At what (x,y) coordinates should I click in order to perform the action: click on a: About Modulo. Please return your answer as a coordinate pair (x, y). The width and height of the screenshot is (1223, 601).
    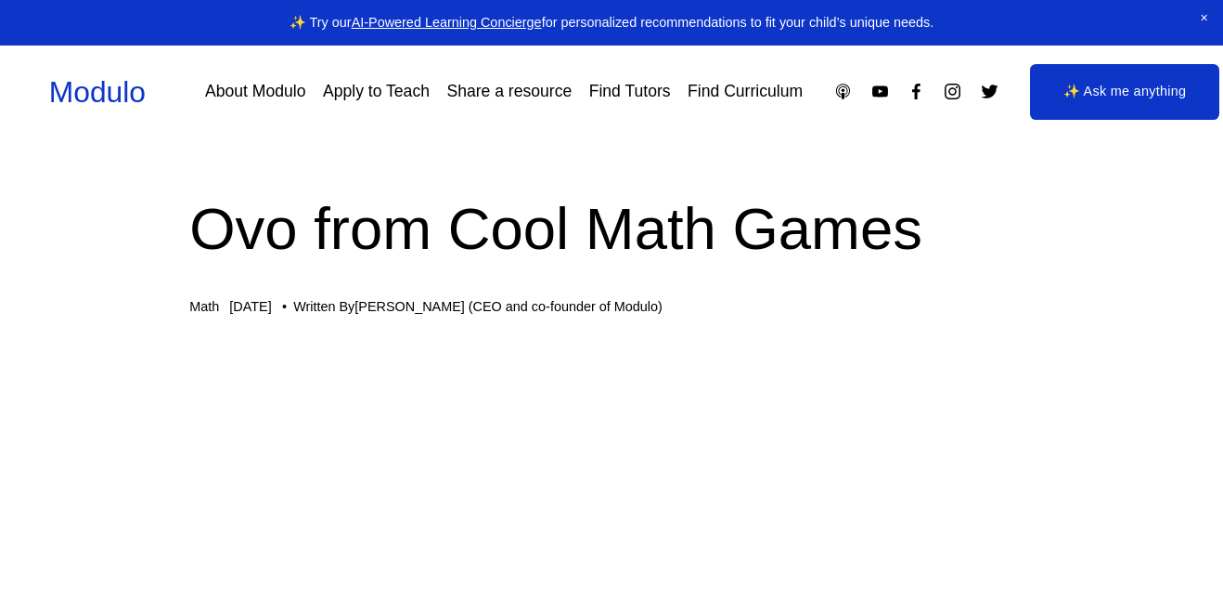
    Looking at the image, I should click on (255, 91).